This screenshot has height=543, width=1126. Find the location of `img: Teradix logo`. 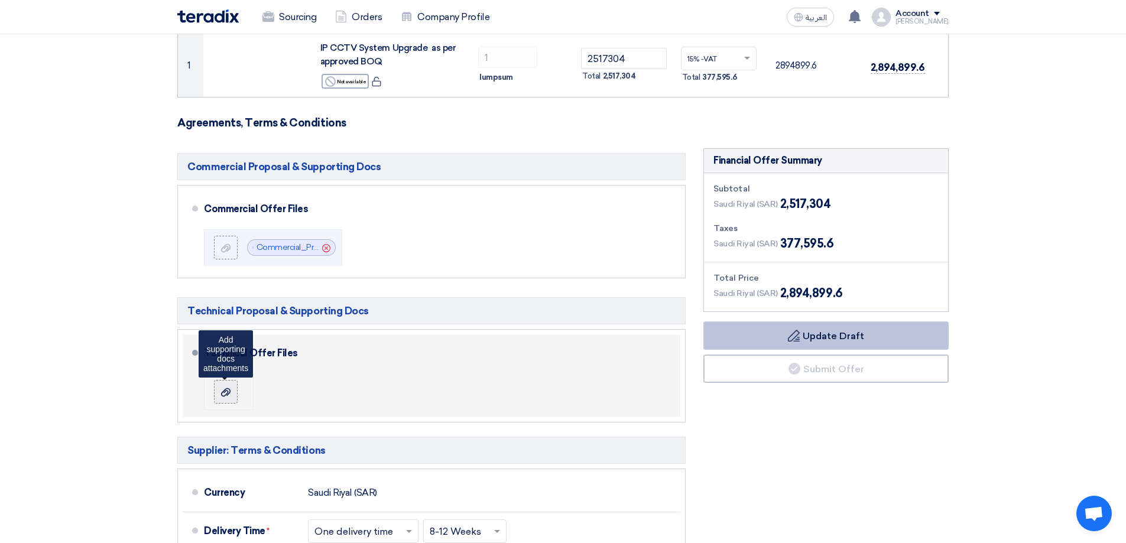

img: Teradix logo is located at coordinates (208, 16).